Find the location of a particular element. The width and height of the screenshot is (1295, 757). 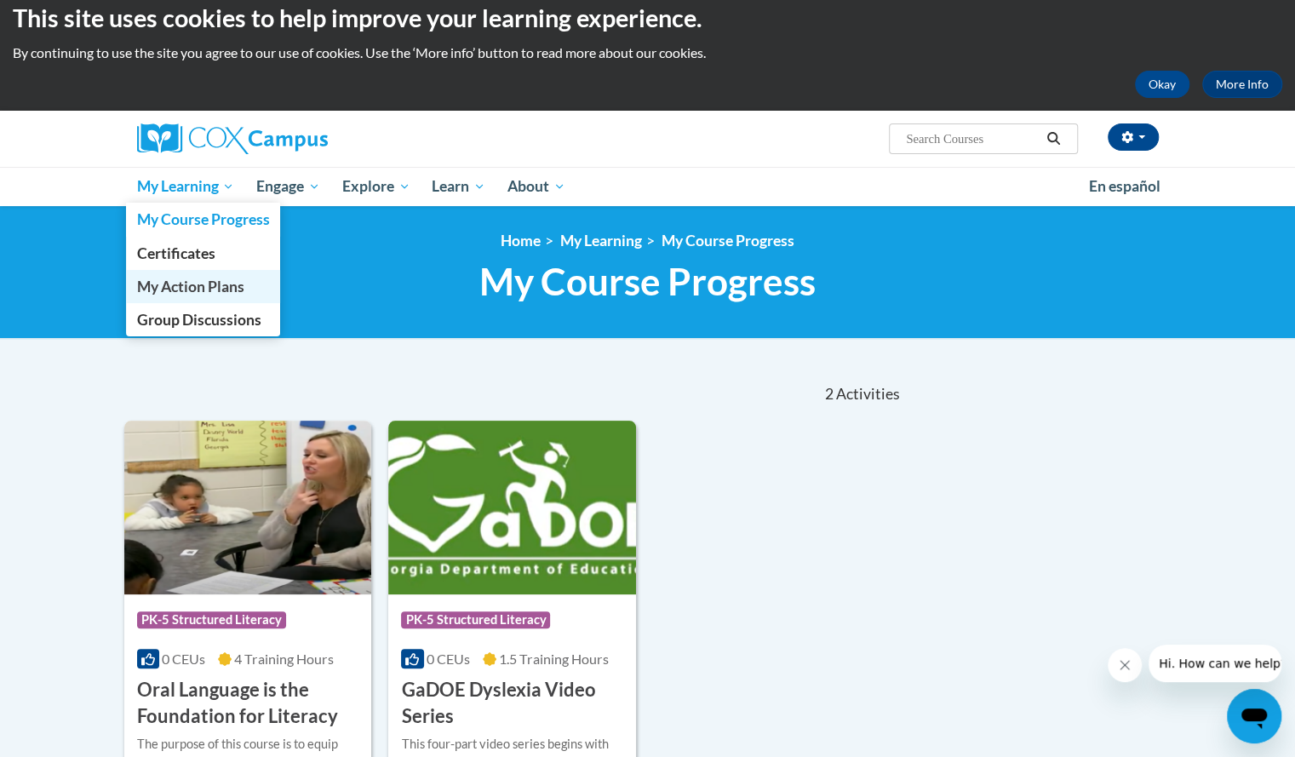

div: Main menu is located at coordinates (648, 186).